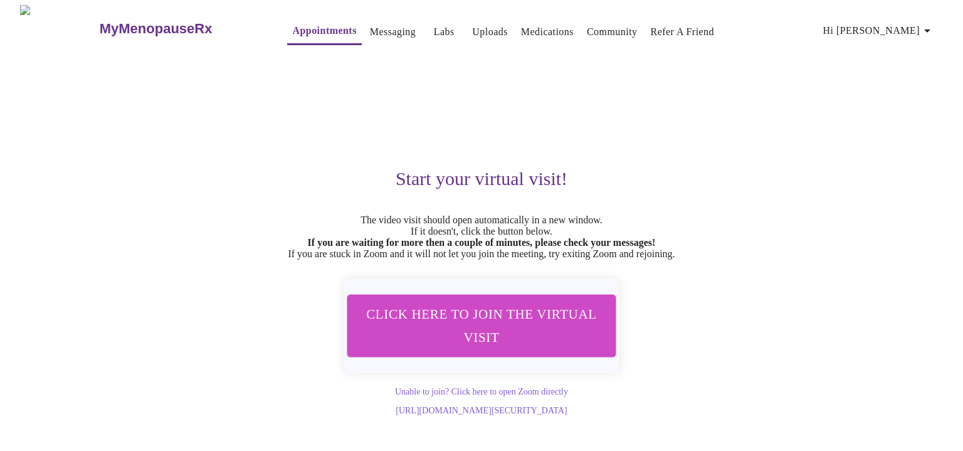 The height and width of the screenshot is (451, 963). What do you see at coordinates (490, 32) in the screenshot?
I see `a: Uploads` at bounding box center [490, 32].